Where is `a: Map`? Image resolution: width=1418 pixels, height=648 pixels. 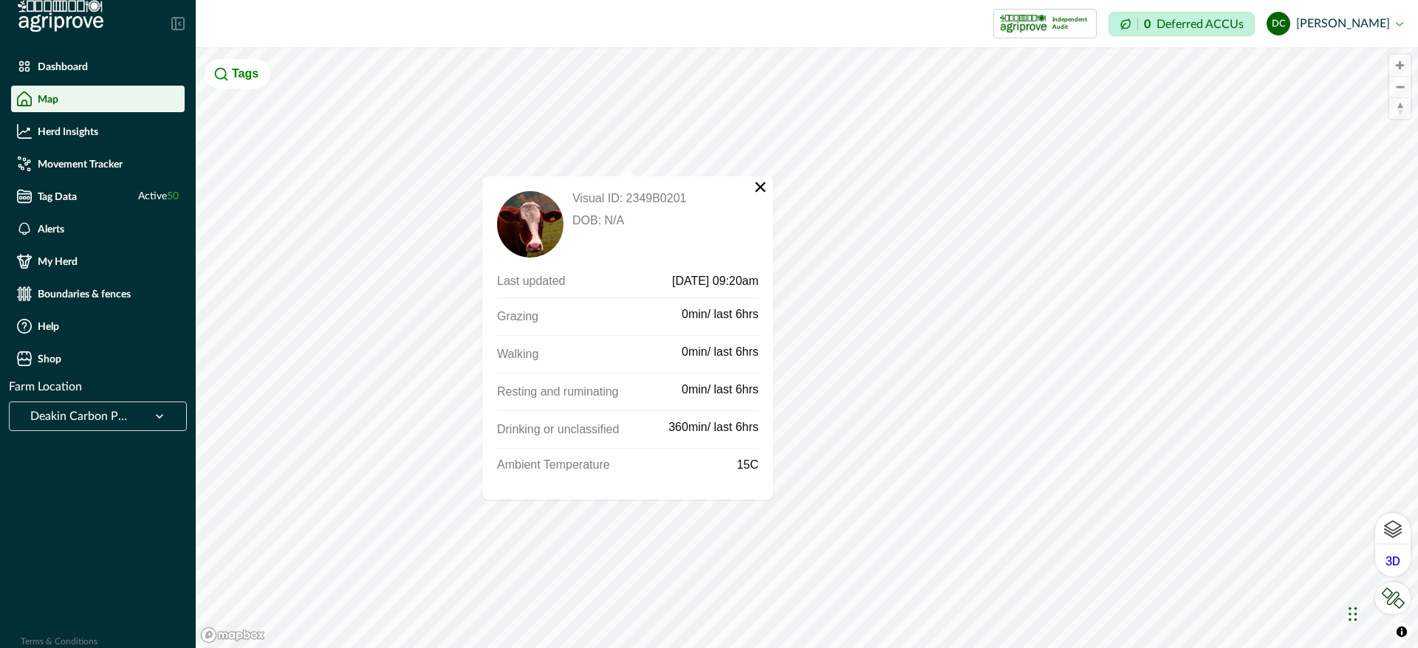 a: Map is located at coordinates (97, 99).